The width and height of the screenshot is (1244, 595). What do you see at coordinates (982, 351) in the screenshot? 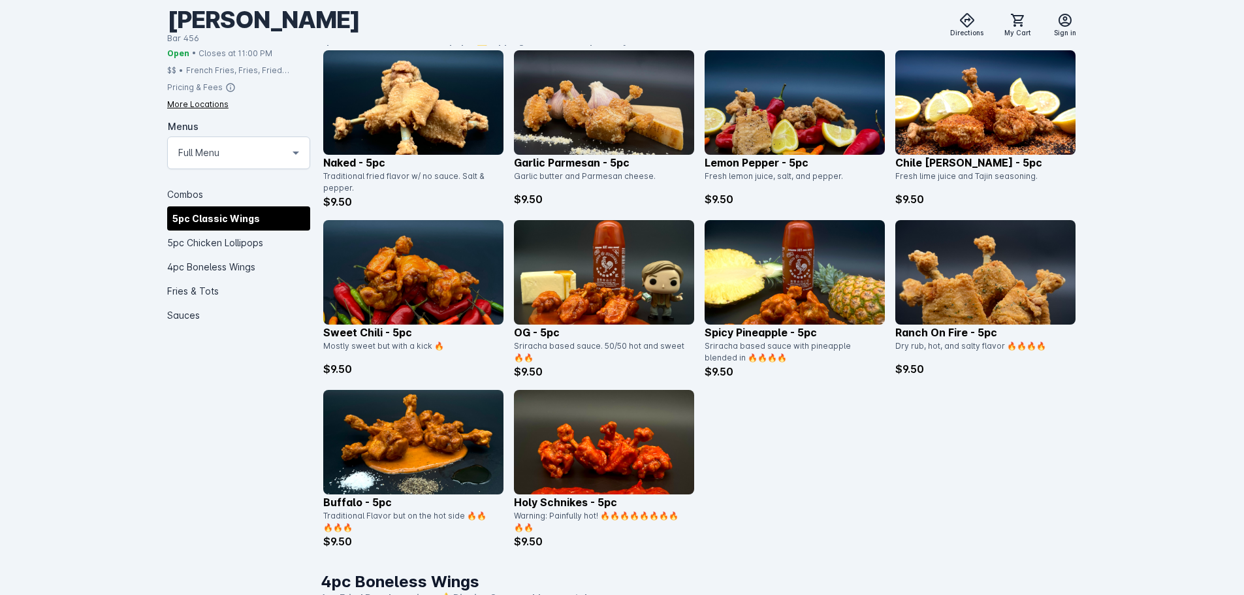
I see `div: Dry rub, hot, and salty flavor 🔥🔥🔥🔥` at bounding box center [982, 351].